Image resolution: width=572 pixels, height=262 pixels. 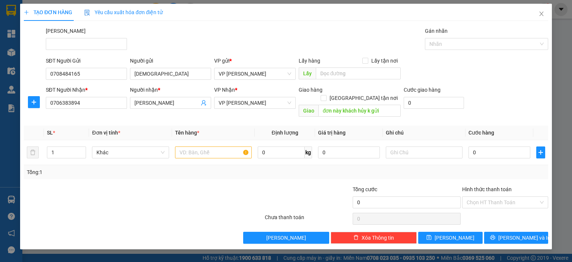 What do you see at coordinates (66, 31) in the screenshot?
I see `label: Mã ĐH` at bounding box center [66, 31].